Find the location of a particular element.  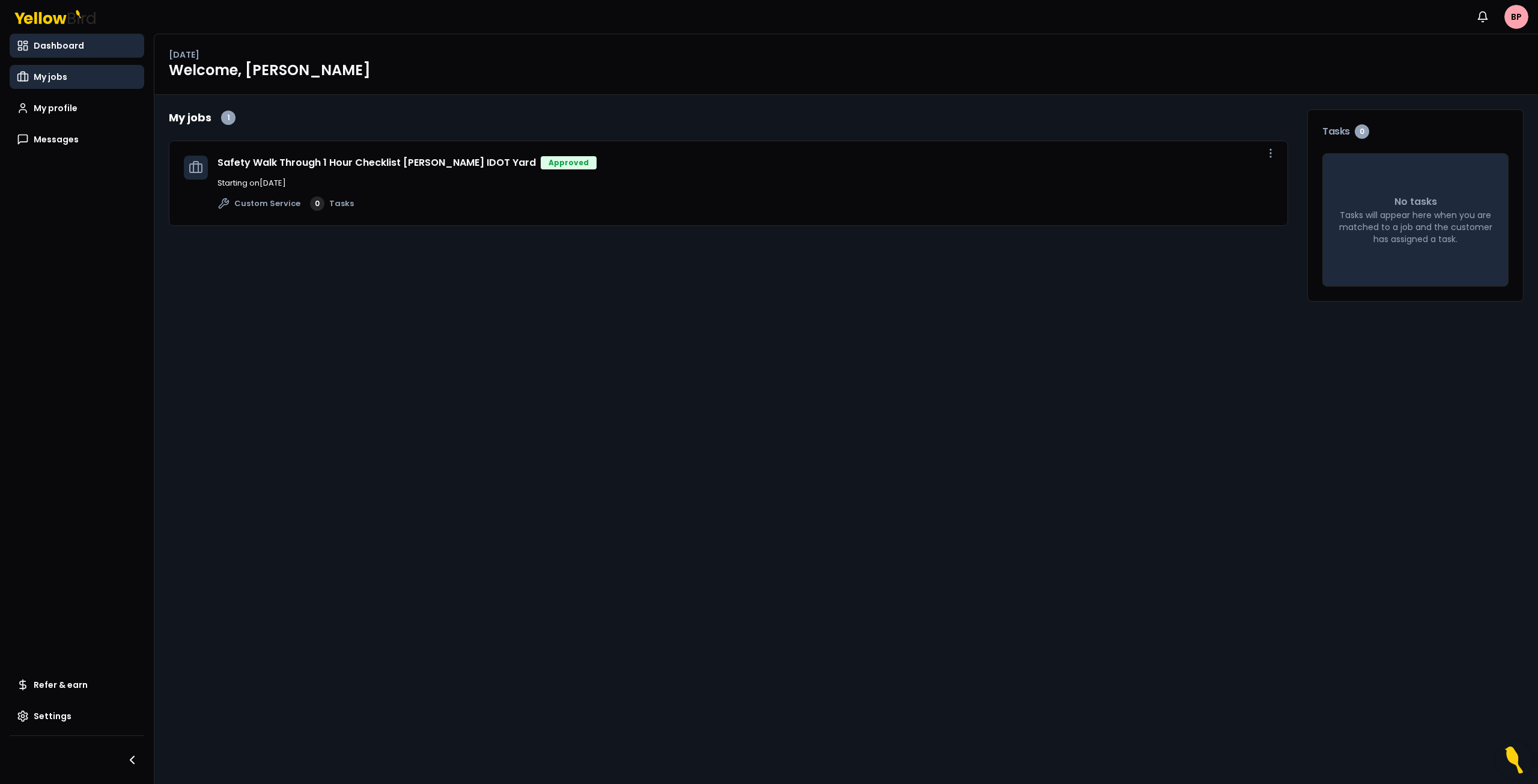

a: Dashboard is located at coordinates (77, 46).